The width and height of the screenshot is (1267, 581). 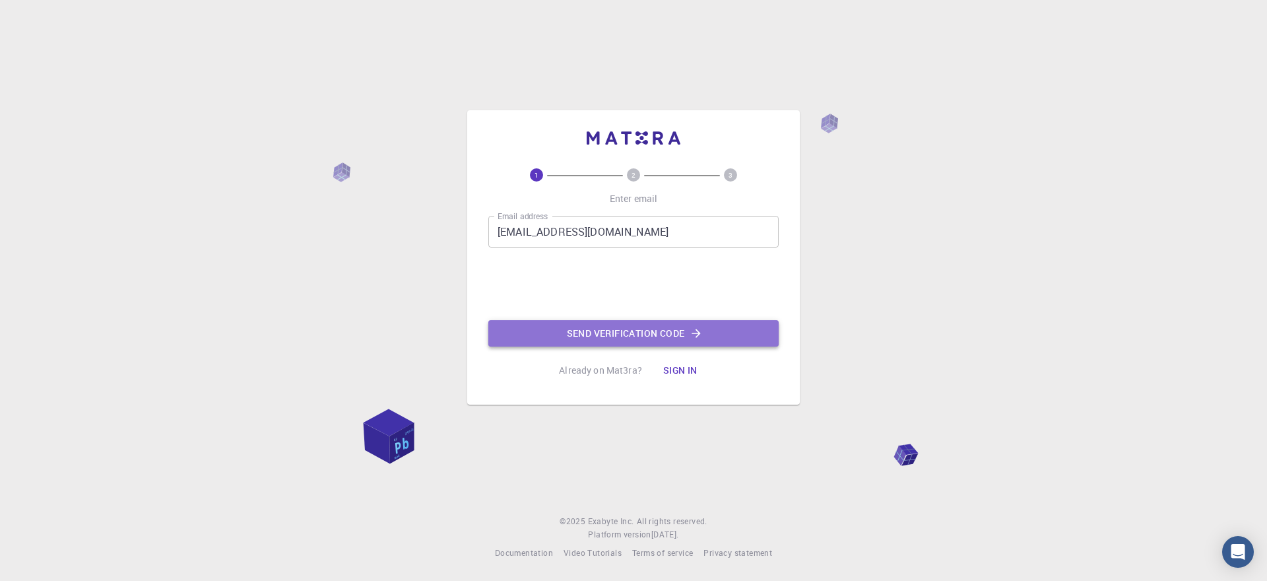 I want to click on p: Already on Mat3ra?, so click(x=600, y=370).